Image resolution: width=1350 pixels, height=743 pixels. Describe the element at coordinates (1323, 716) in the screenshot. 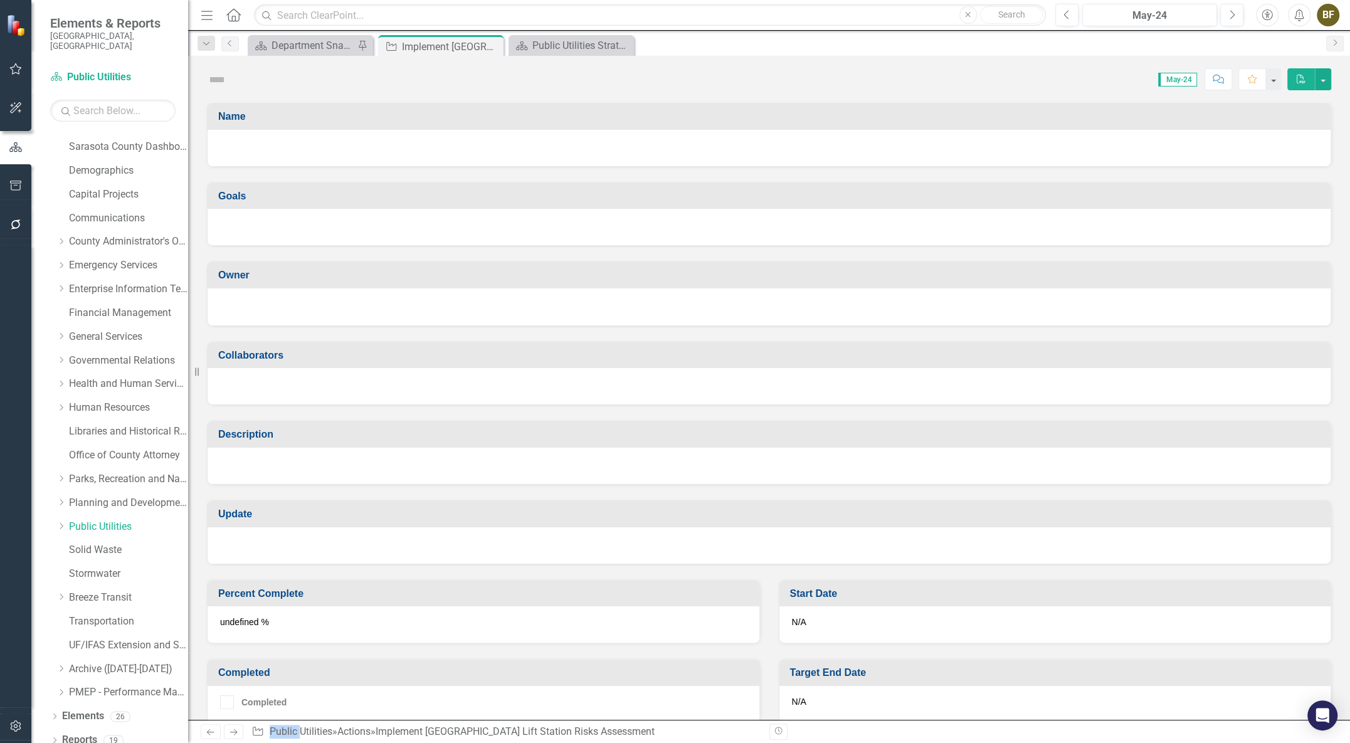

I see `div: Open Intercom Messenger` at that location.